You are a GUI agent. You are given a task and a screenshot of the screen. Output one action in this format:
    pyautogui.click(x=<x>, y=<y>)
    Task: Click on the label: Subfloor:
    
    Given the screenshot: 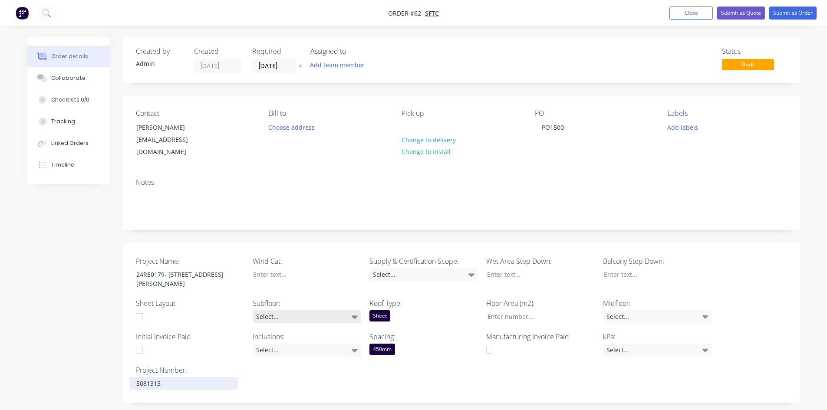 What is the action you would take?
    pyautogui.click(x=307, y=303)
    